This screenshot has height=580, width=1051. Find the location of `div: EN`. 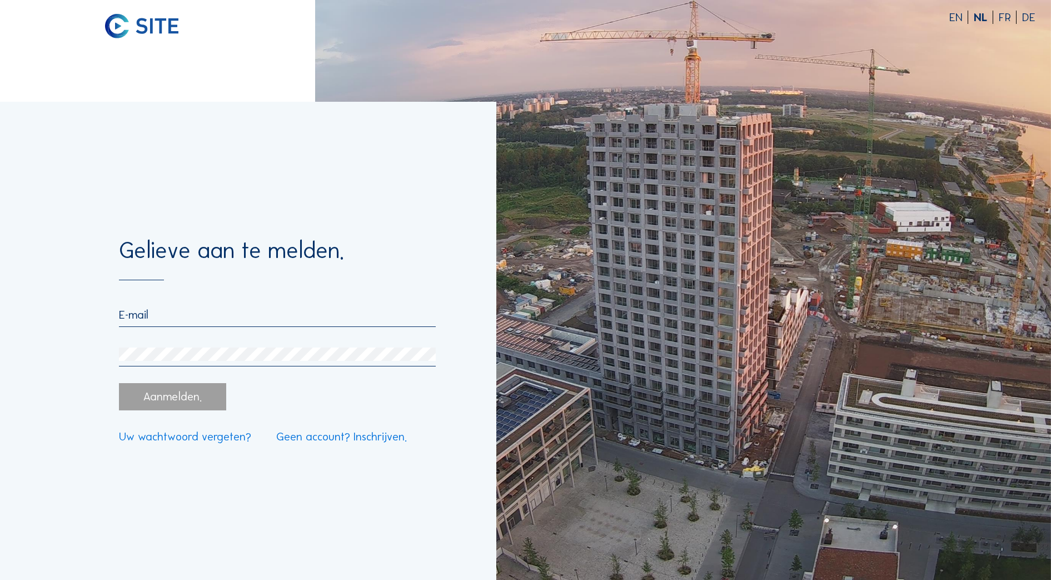

div: EN is located at coordinates (959, 17).